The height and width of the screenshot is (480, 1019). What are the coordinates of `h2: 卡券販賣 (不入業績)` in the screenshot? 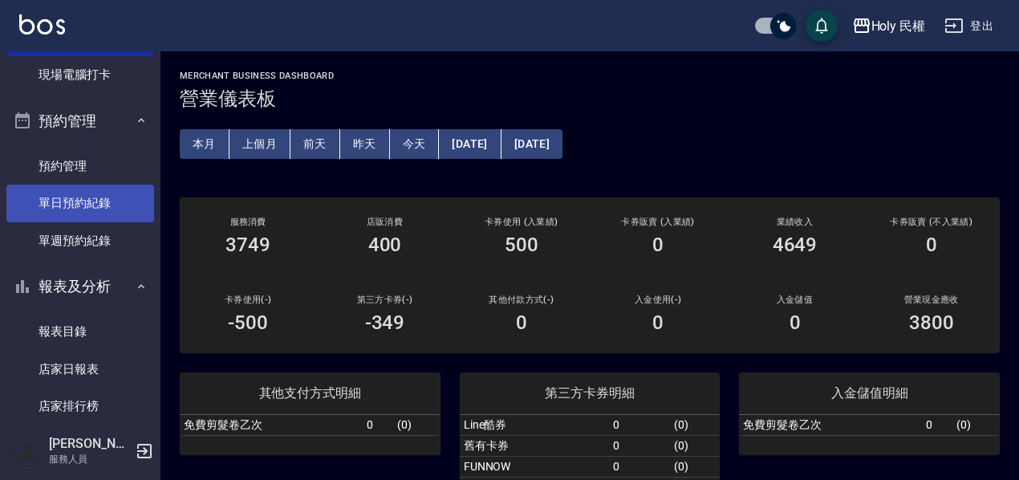 It's located at (931, 221).